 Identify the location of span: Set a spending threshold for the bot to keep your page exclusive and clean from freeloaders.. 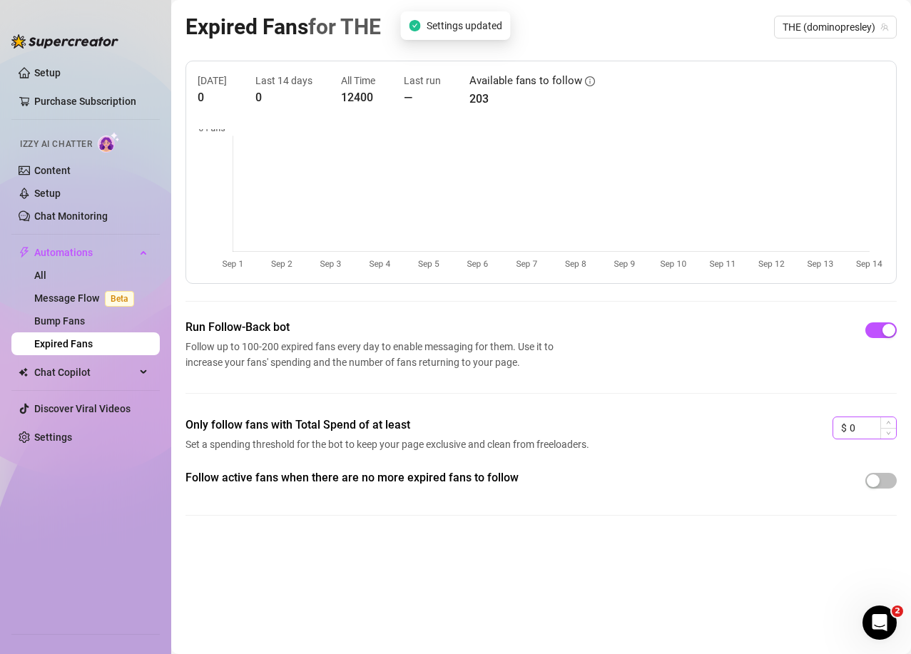
(389, 444).